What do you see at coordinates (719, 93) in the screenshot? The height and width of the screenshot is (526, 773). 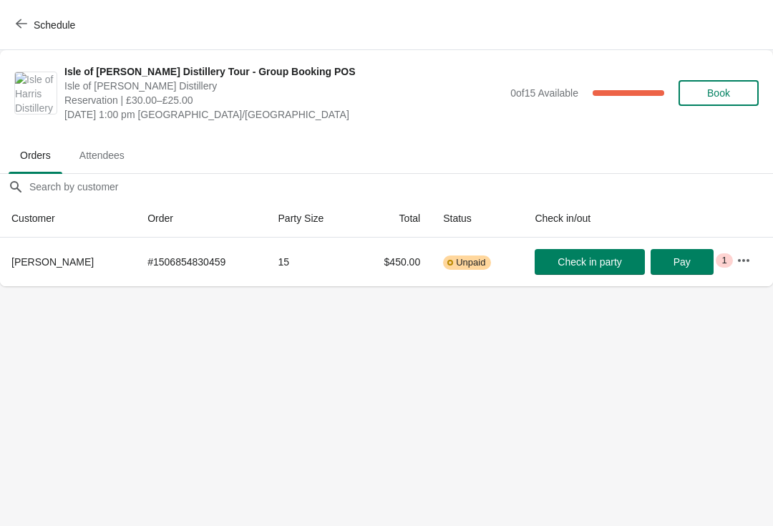 I see `button: Book` at bounding box center [719, 93].